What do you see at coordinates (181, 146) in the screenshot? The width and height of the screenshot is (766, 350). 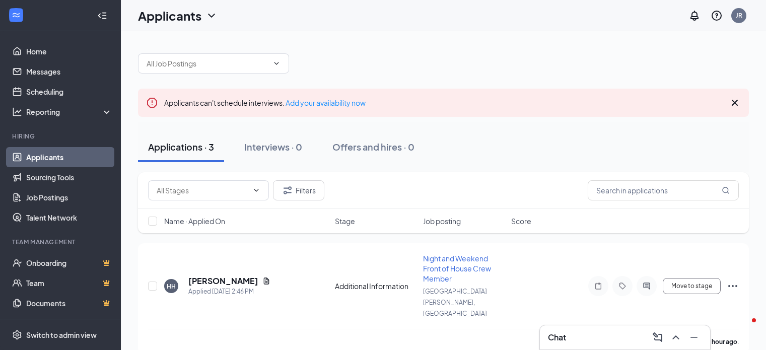 I see `div: Applications · 3` at bounding box center [181, 146].